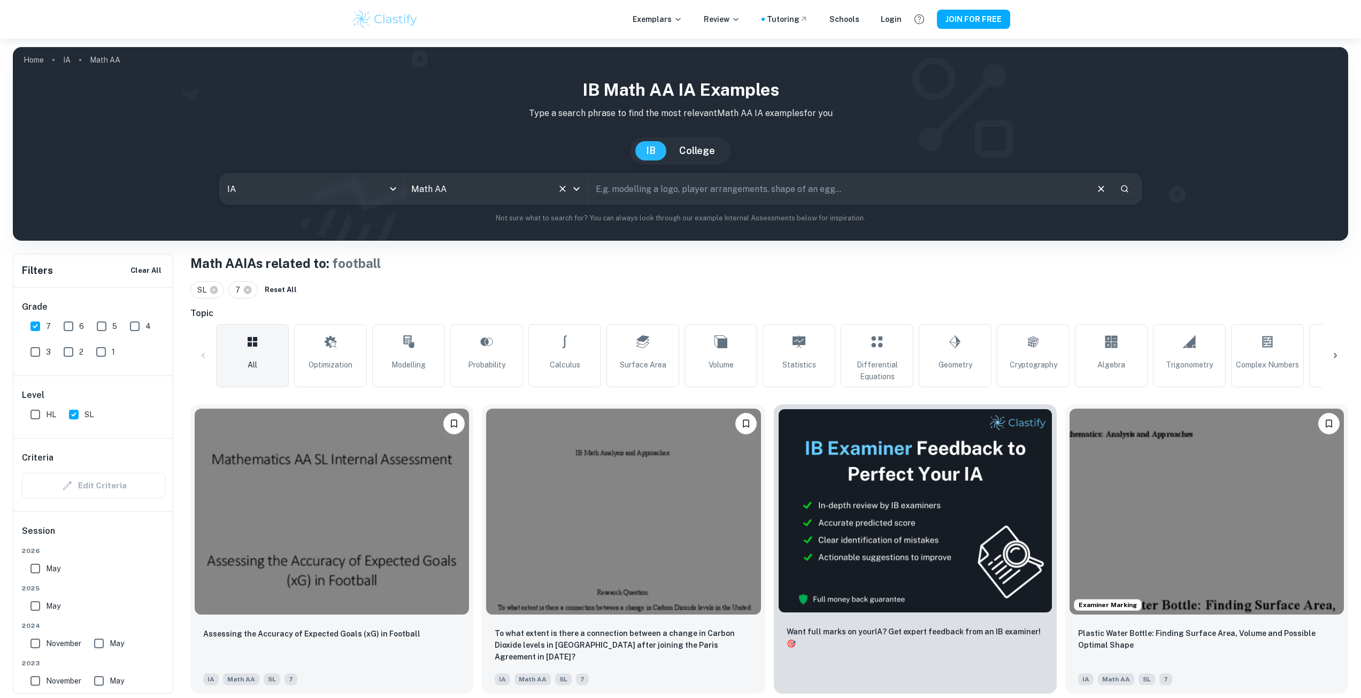 The image size is (1361, 698). What do you see at coordinates (94, 307) in the screenshot?
I see `h6: Grade` at bounding box center [94, 307].